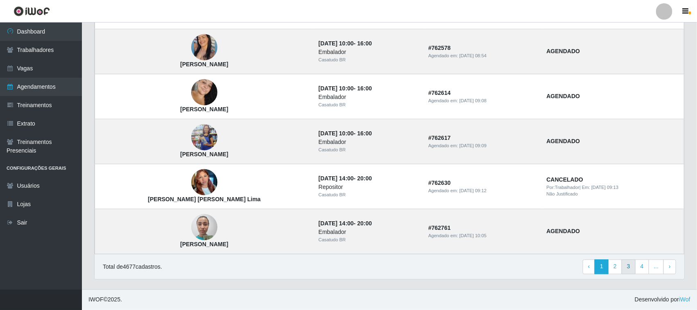 This screenshot has width=697, height=310. I want to click on p: Total de 4677 cadastros., so click(132, 267).